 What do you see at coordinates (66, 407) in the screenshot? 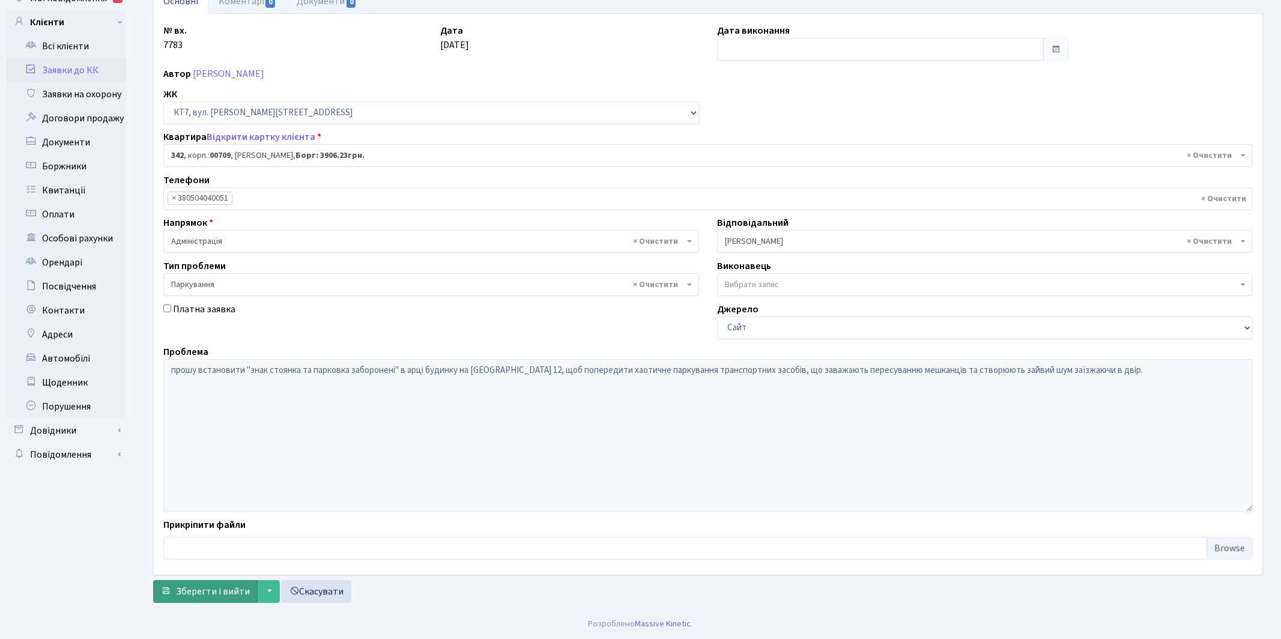
I see `a: Порушення` at bounding box center [66, 407].